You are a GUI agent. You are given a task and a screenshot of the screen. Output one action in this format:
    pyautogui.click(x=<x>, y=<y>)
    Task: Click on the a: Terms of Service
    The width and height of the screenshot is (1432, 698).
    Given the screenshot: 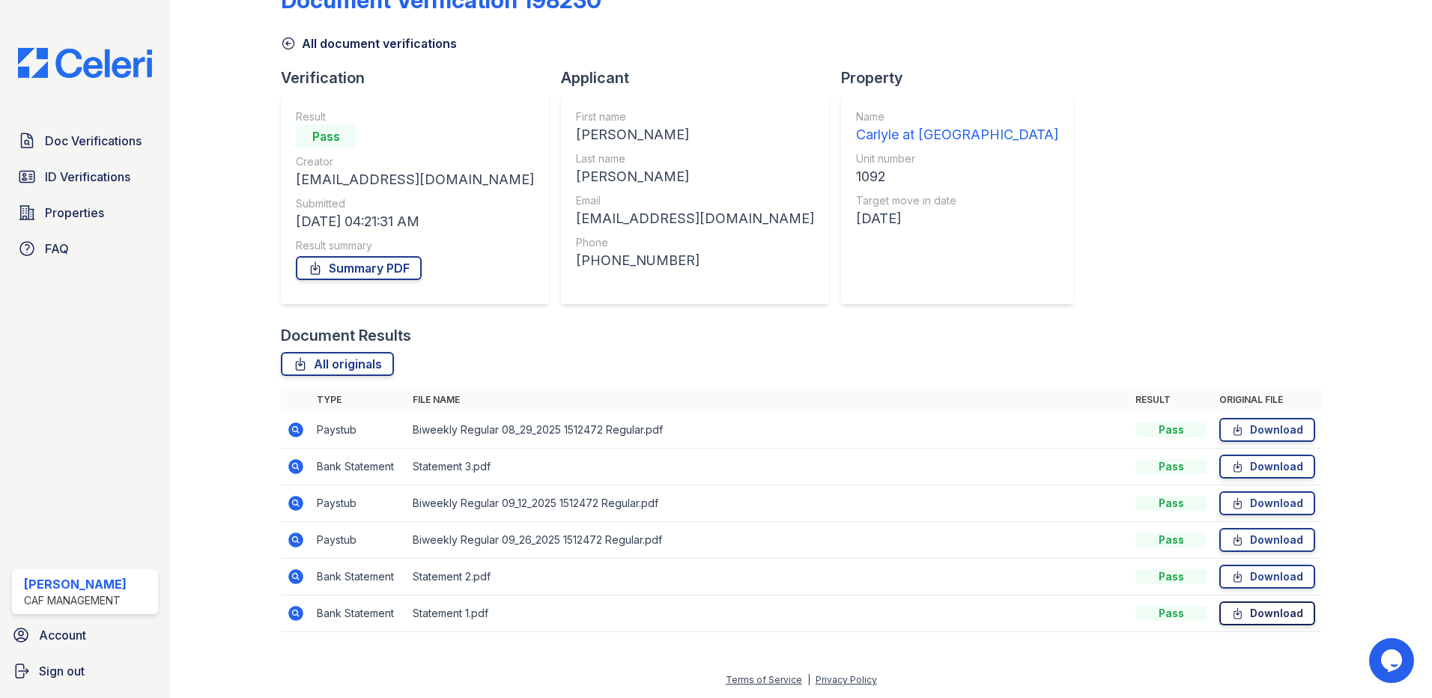 What is the action you would take?
    pyautogui.click(x=764, y=679)
    